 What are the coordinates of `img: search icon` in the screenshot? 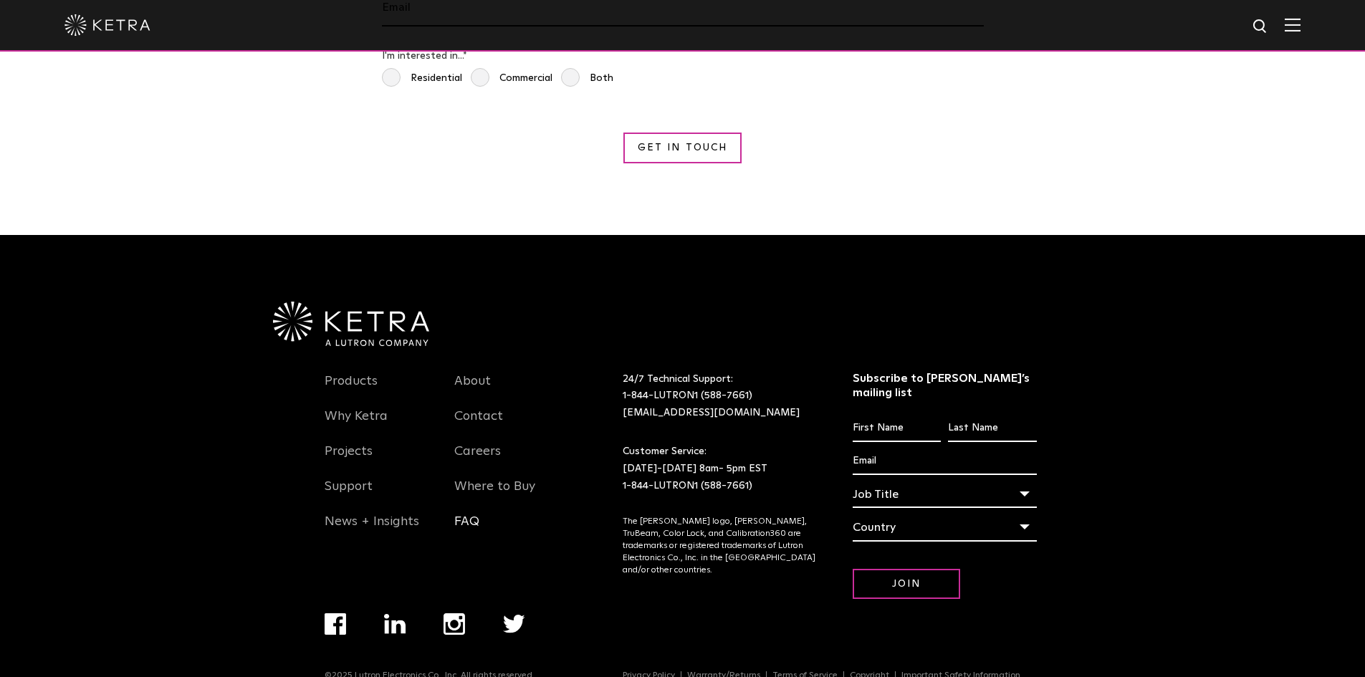 It's located at (1261, 27).